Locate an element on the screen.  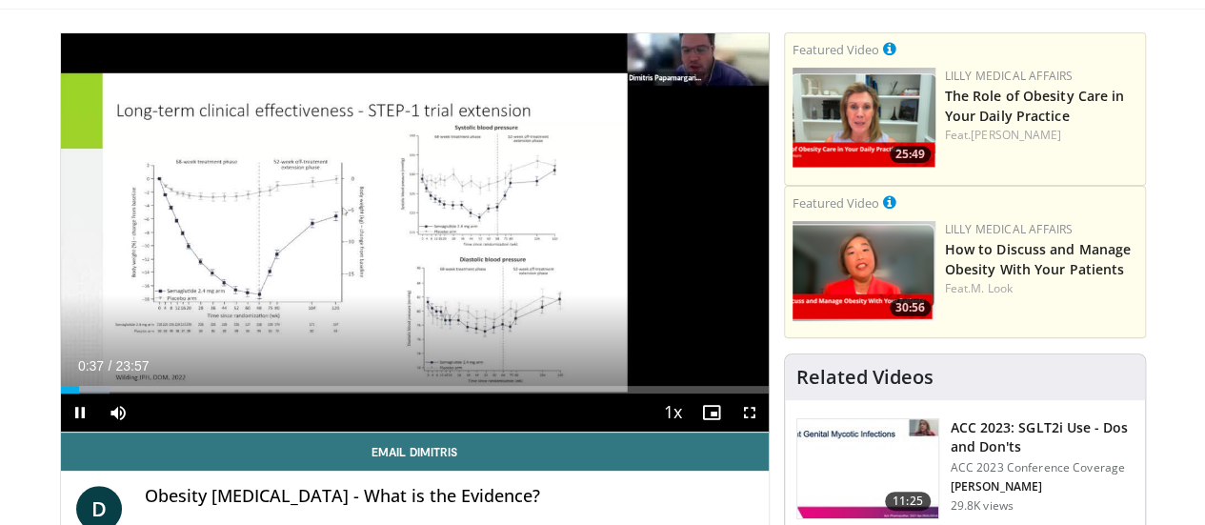
a: Email Dimitris is located at coordinates (414, 452).